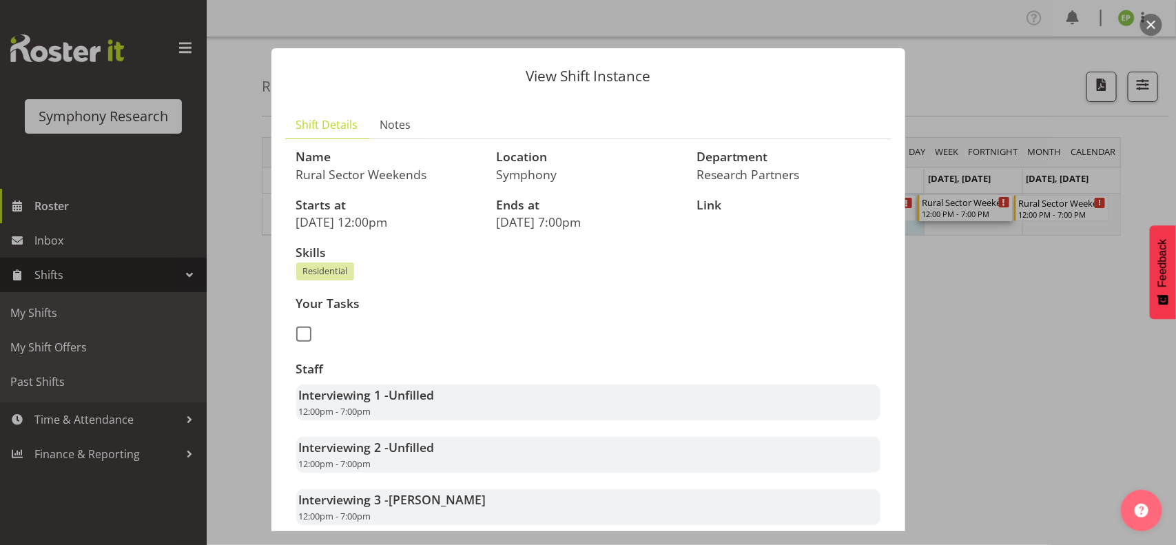  Describe the element at coordinates (388, 174) in the screenshot. I see `p: Rural Sector Weekends` at that location.